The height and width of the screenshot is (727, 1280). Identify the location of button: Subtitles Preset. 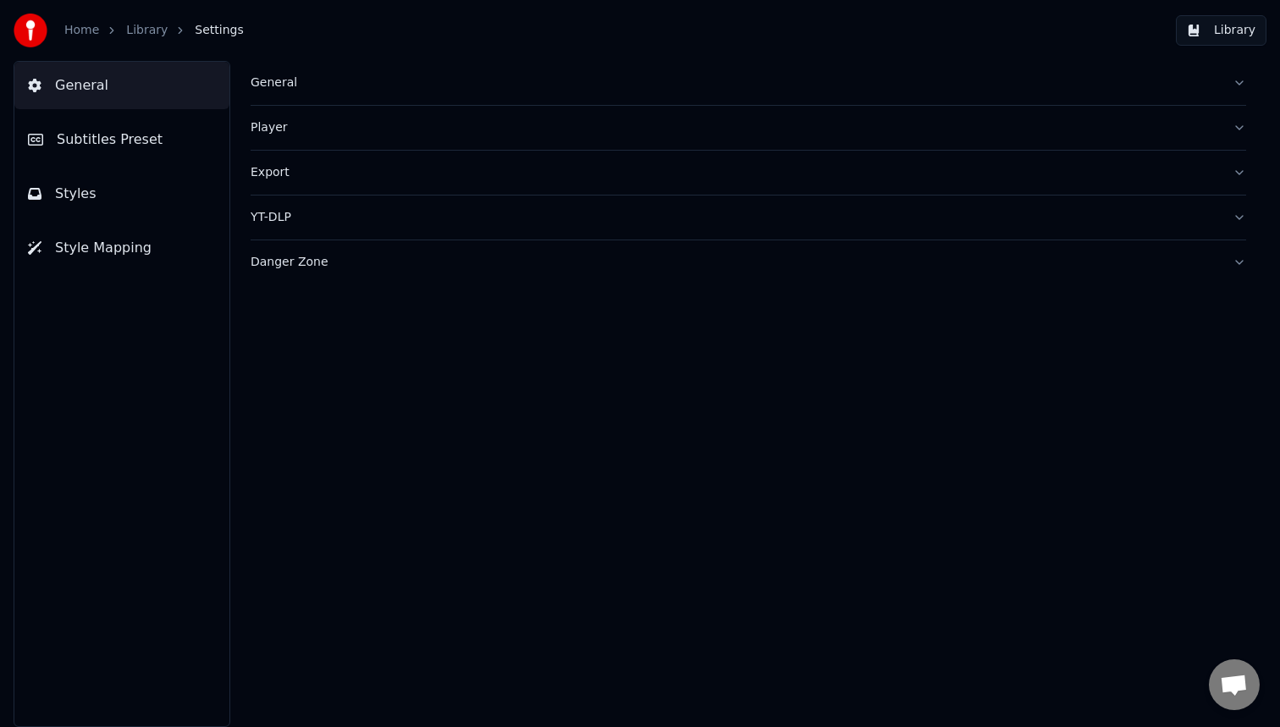
(122, 140).